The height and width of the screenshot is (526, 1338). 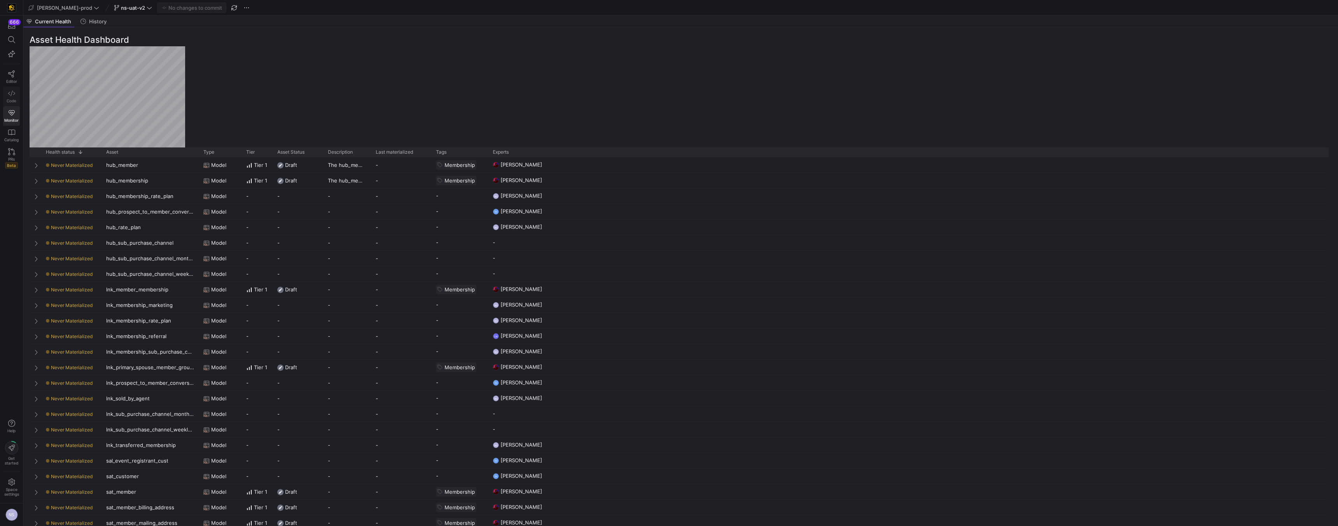 What do you see at coordinates (11, 487) in the screenshot?
I see `a: Spacesettings` at bounding box center [11, 487].